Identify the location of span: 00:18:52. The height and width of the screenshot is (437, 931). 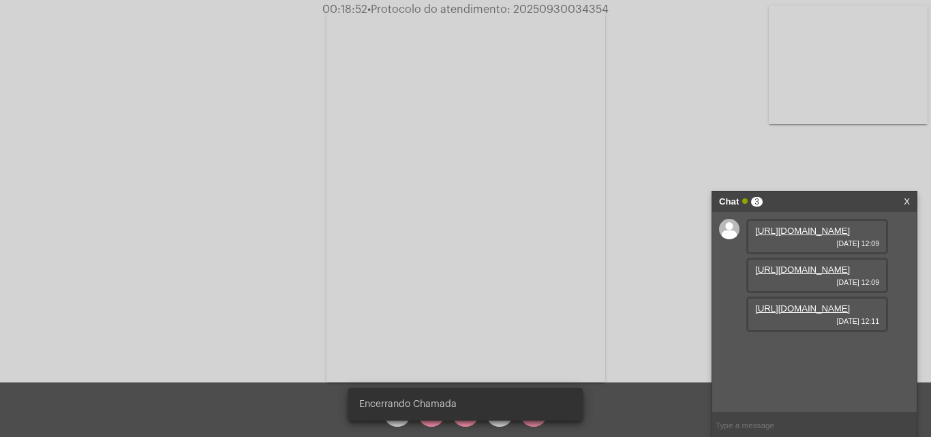
(345, 10).